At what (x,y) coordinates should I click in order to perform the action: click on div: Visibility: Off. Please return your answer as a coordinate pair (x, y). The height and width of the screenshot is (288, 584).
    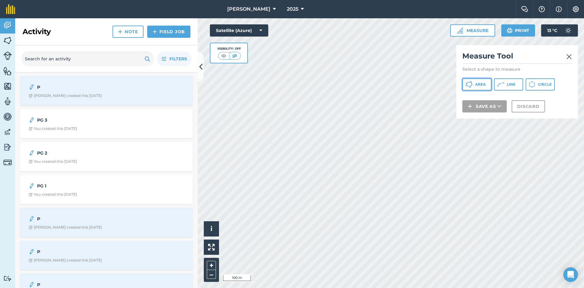
    Looking at the image, I should click on (229, 49).